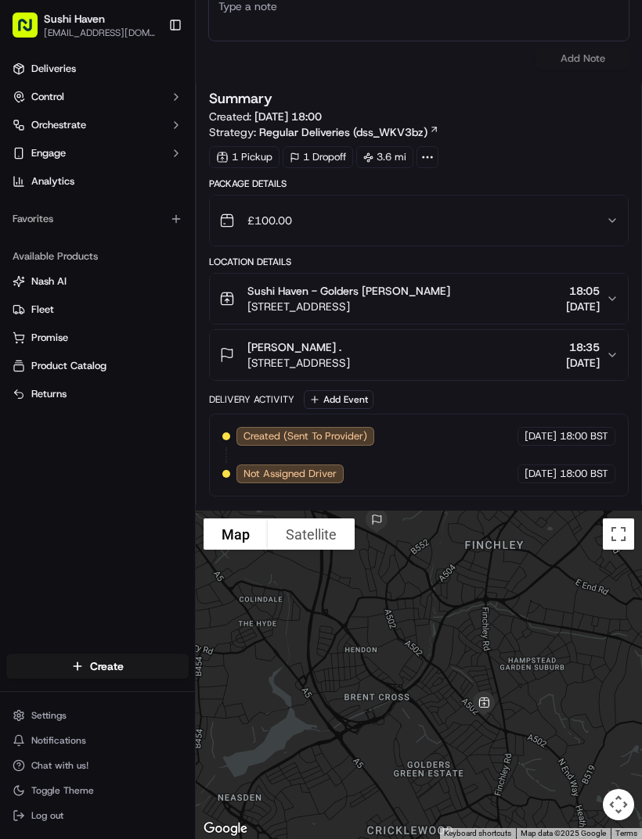 The height and width of the screenshot is (839, 642). What do you see at coordinates (97, 338) in the screenshot?
I see `a: Promise` at bounding box center [97, 338].